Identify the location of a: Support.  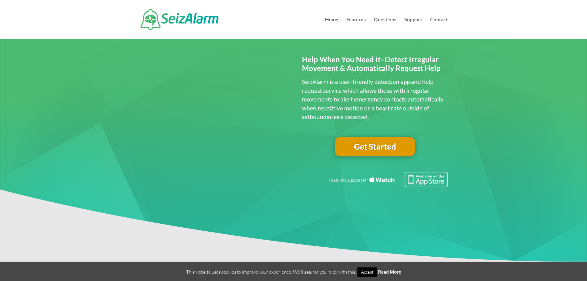
(413, 28).